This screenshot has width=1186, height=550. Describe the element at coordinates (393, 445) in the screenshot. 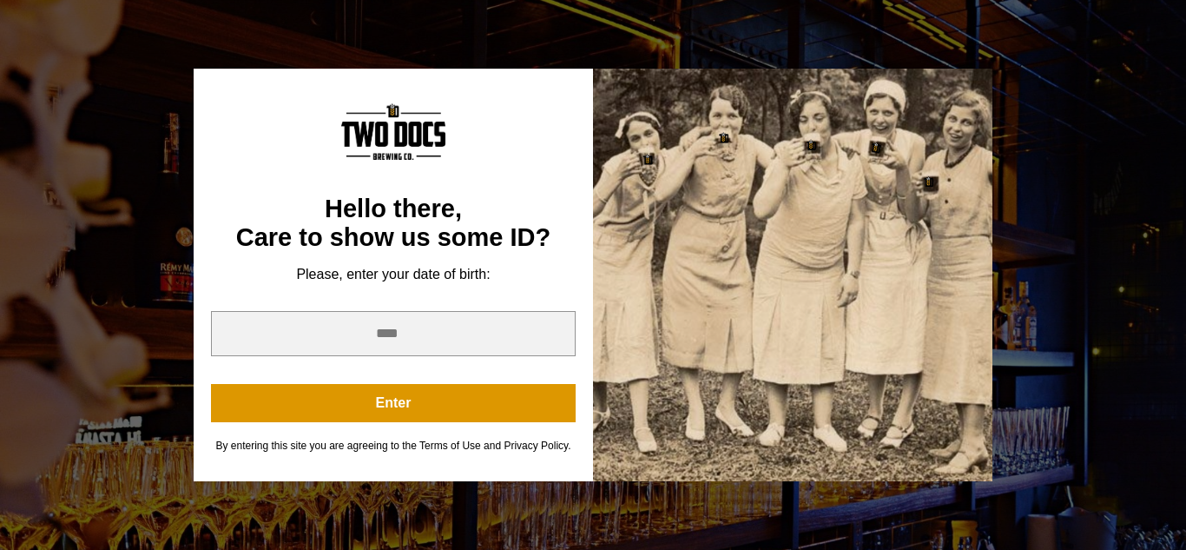

I see `div: By entering this site you are agreeing to the Terms of Use and Privacy Policy.` at that location.